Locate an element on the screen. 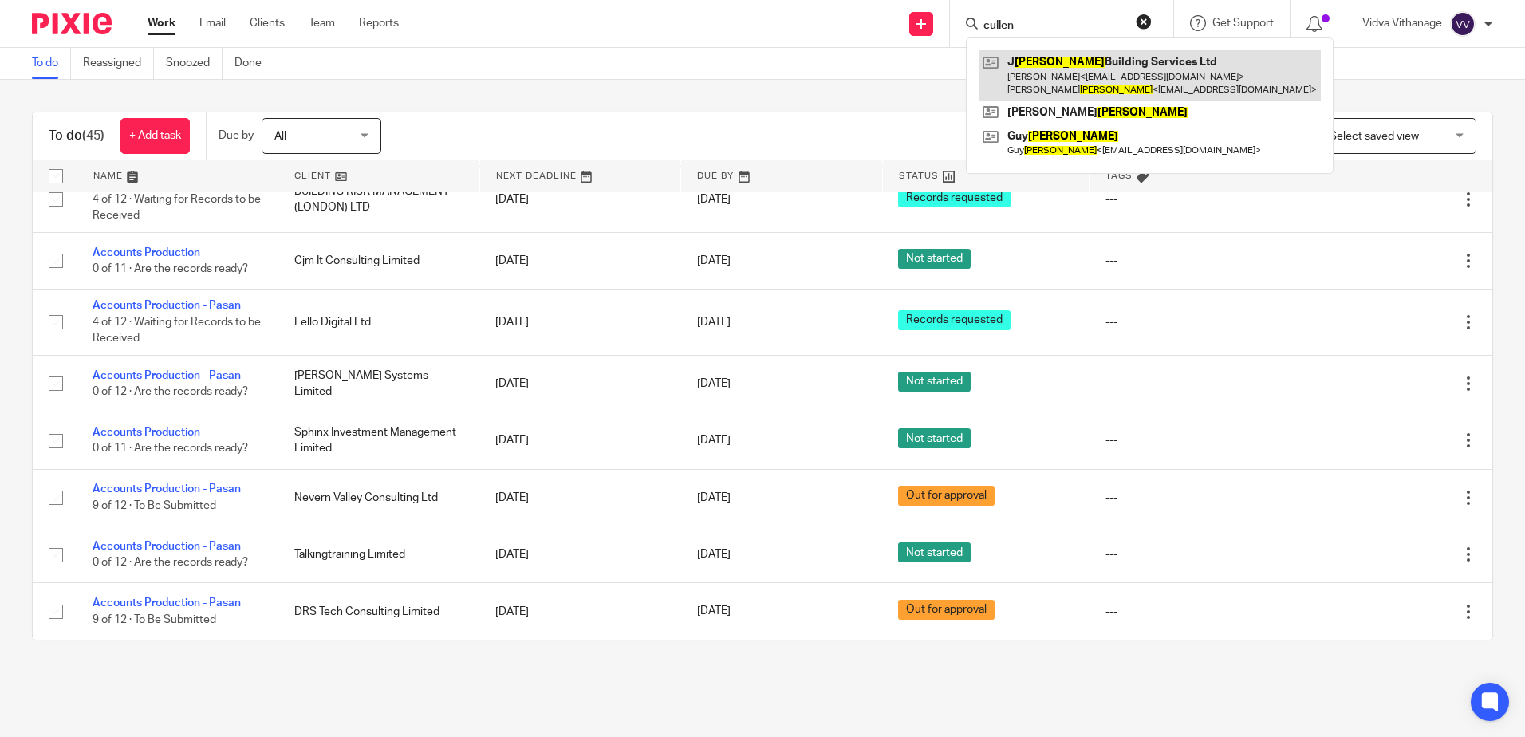 The image size is (1525, 737). a: Work is located at coordinates (161, 23).